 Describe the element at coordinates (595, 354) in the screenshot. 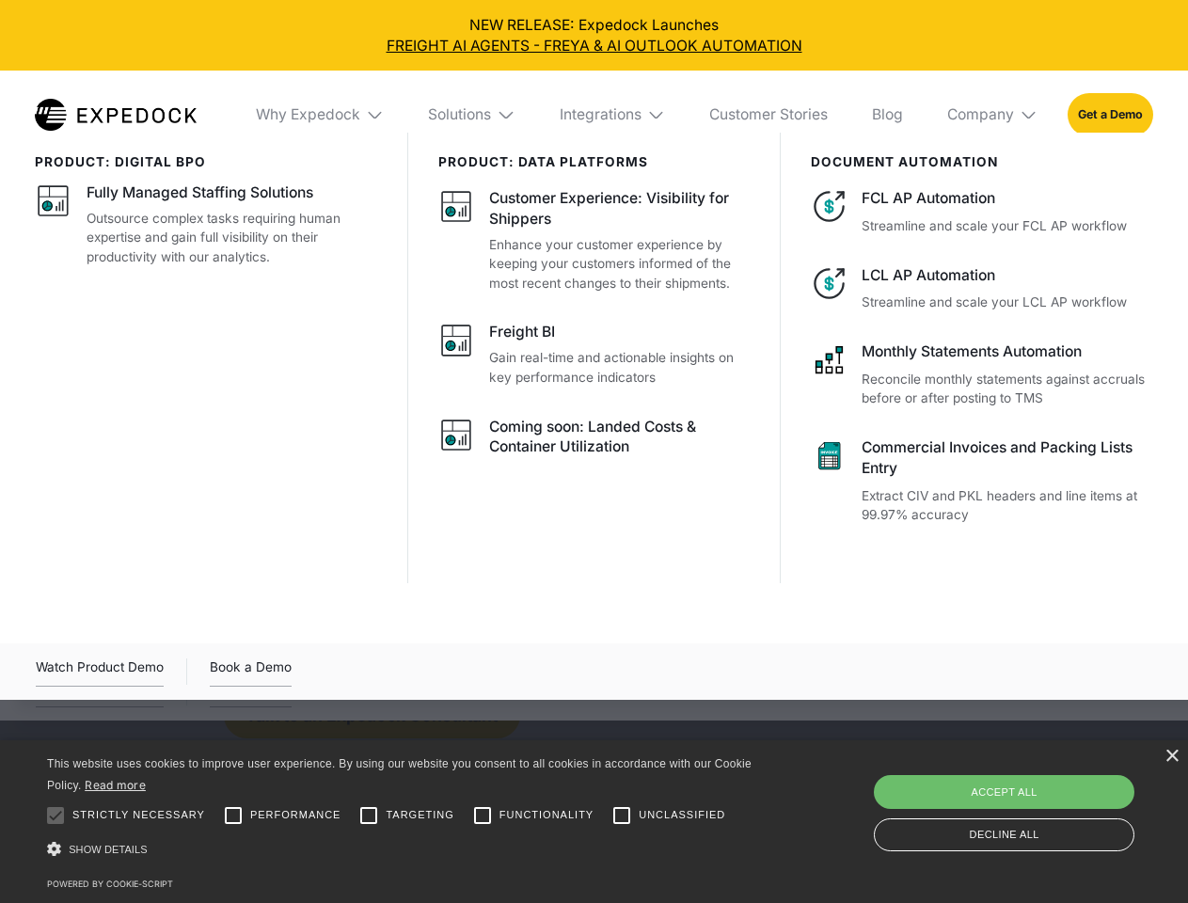

I see `a: Freight BIGain real-time and actionable insights on key performance indicators` at that location.